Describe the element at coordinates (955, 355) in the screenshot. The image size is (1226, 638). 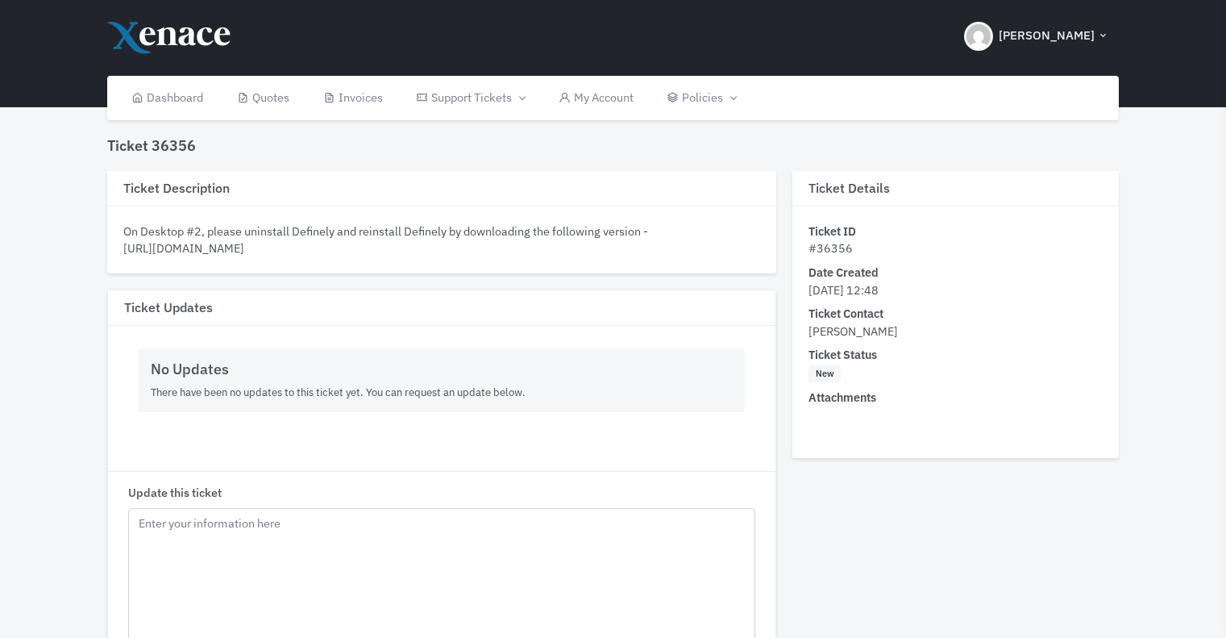
I see `dt: Ticket Status` at that location.